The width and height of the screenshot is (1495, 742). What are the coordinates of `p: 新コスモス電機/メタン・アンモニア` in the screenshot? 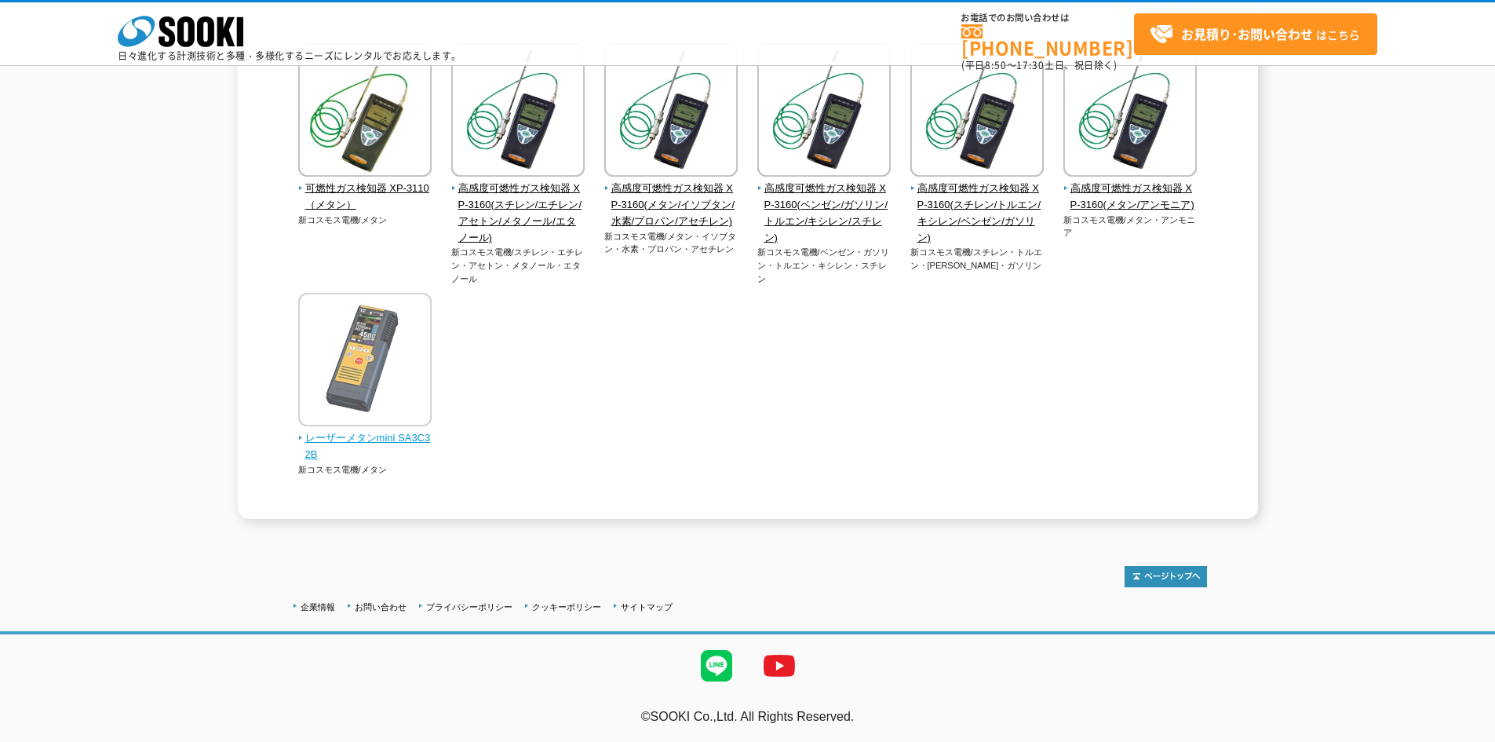 It's located at (1130, 226).